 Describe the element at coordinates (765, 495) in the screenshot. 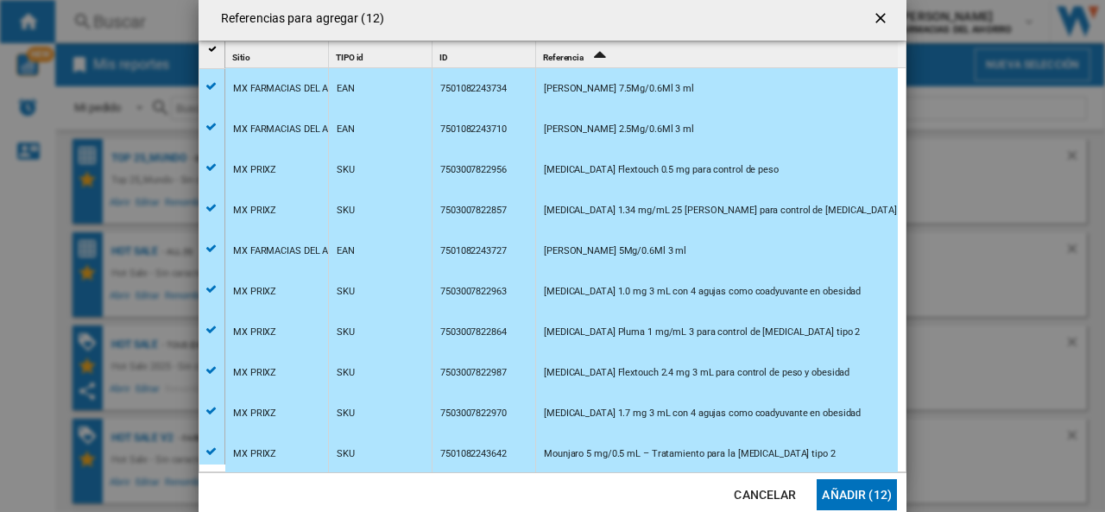

I see `button: Cancelar` at that location.